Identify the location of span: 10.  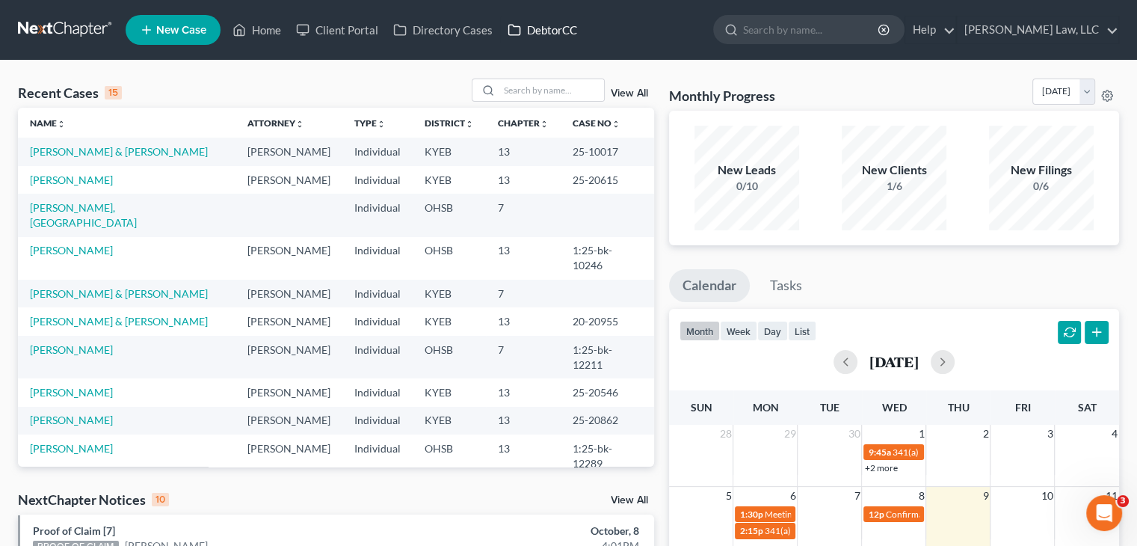
(1047, 496).